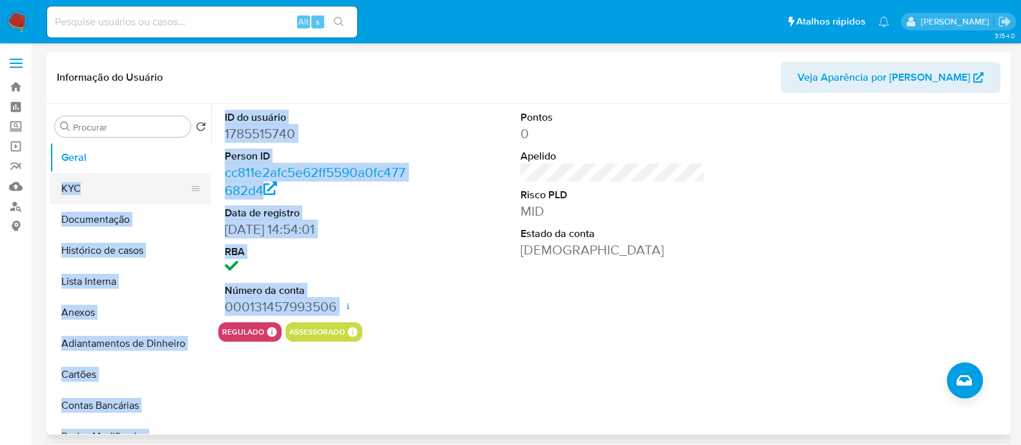  Describe the element at coordinates (317, 252) in the screenshot. I see `dt: RBA` at that location.